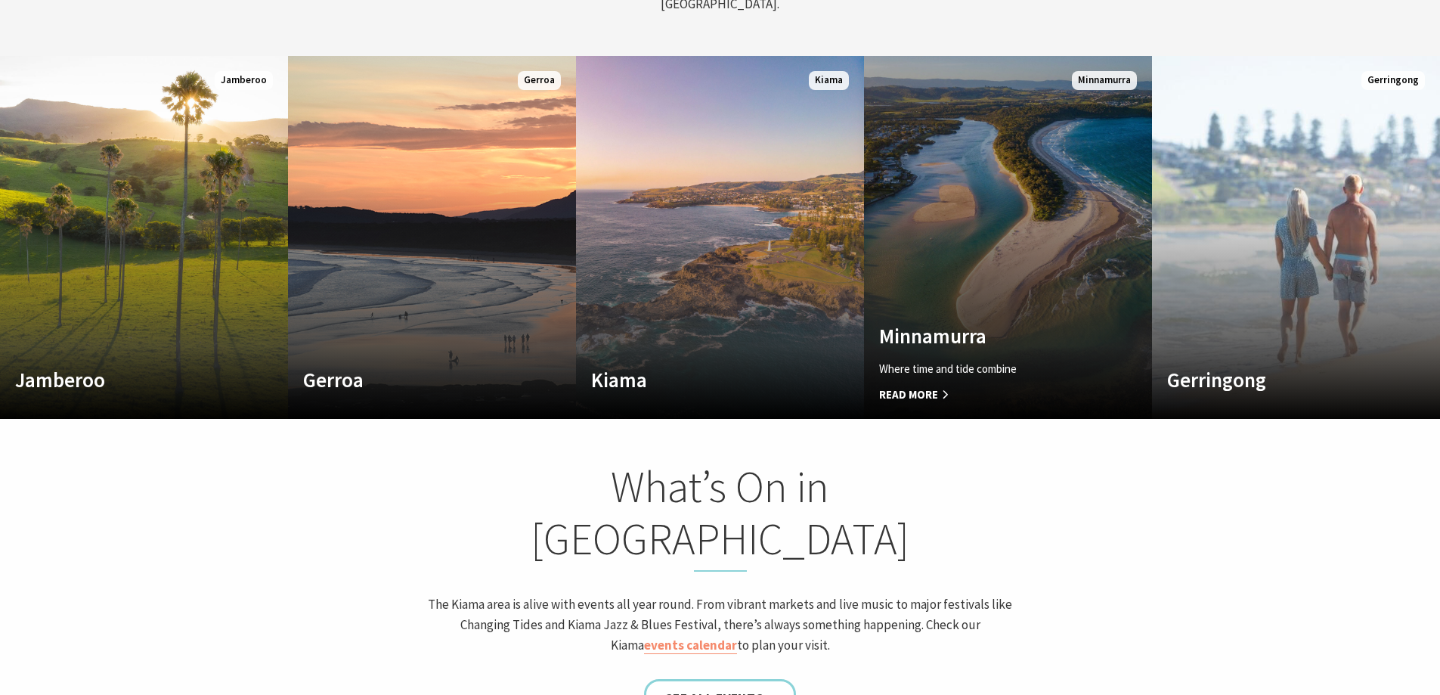 Image resolution: width=1440 pixels, height=695 pixels. Describe the element at coordinates (432, 237) in the screenshot. I see `a: Custom Image Used Gerroa Gerroa` at that location.